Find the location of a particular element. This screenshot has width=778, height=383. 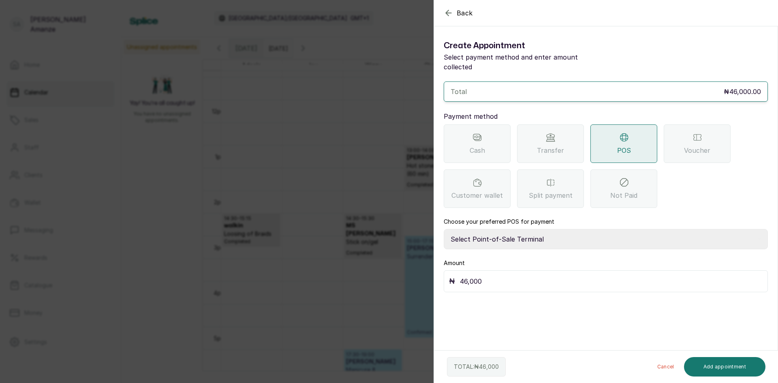

input: 20,000 is located at coordinates (611, 281).